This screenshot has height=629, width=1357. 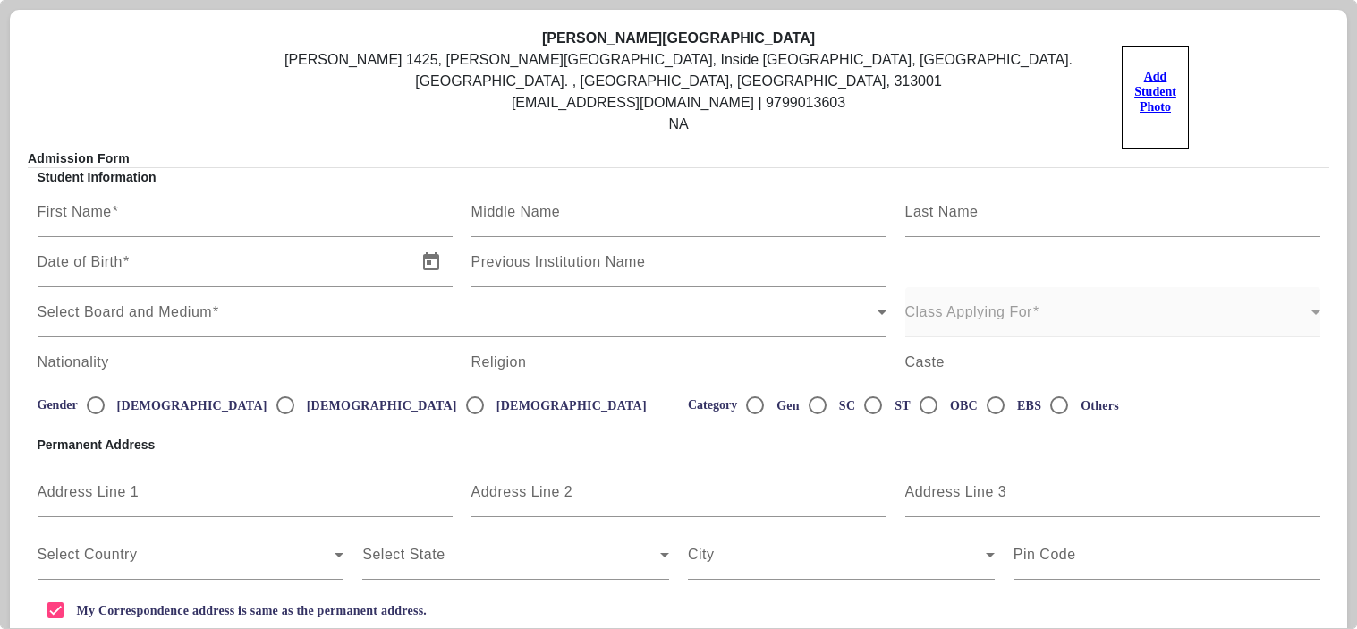 What do you see at coordinates (558, 261) in the screenshot?
I see `mat-label: Previous Institution Name` at bounding box center [558, 261].